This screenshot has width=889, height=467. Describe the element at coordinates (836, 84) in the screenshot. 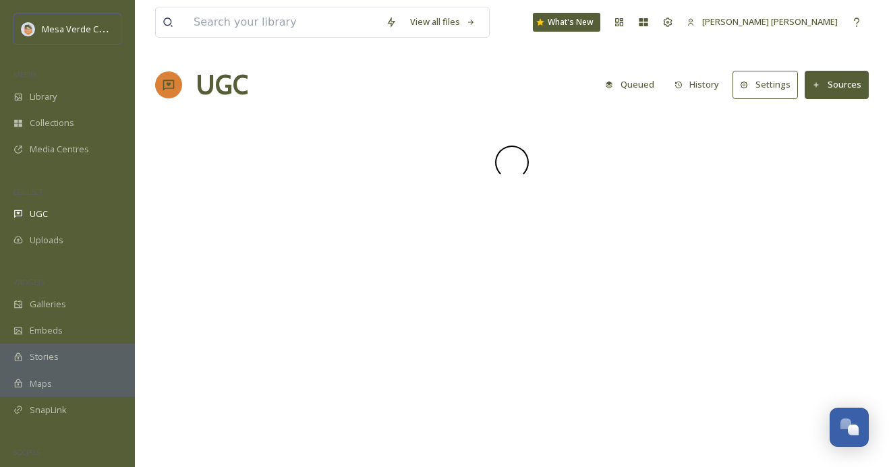

I see `button: Sources` at that location.